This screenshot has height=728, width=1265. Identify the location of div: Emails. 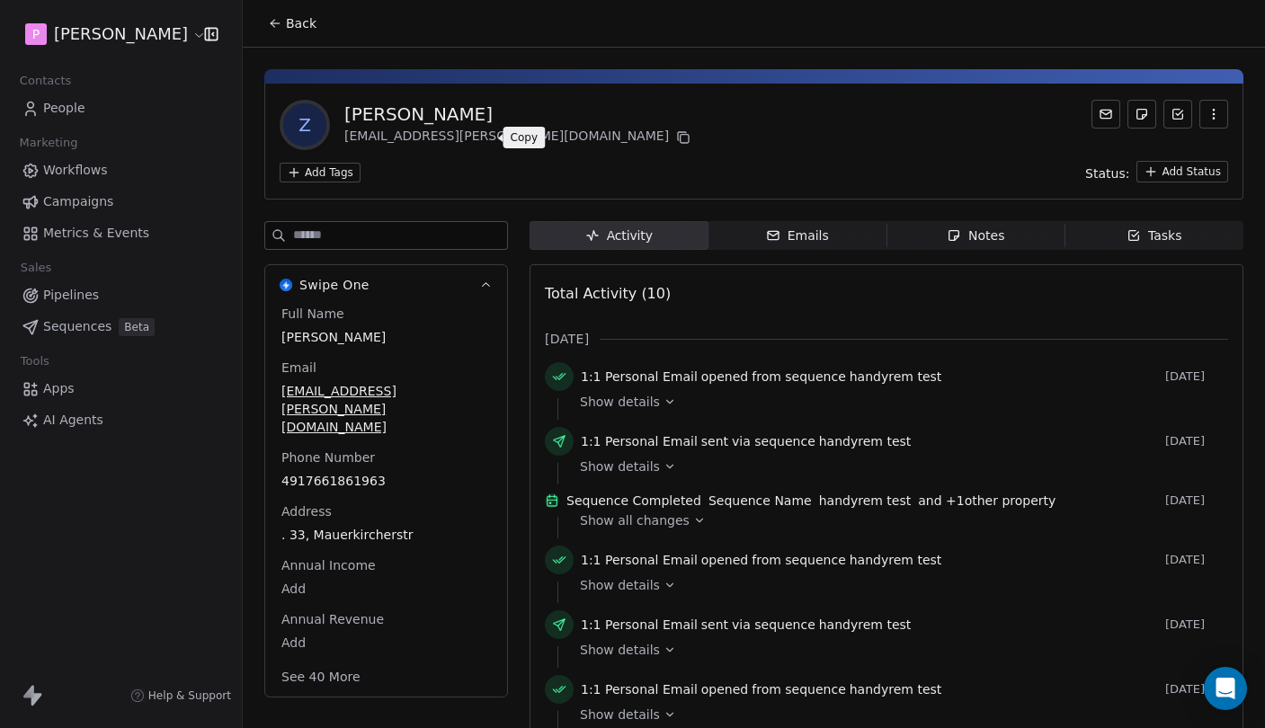
(797, 235).